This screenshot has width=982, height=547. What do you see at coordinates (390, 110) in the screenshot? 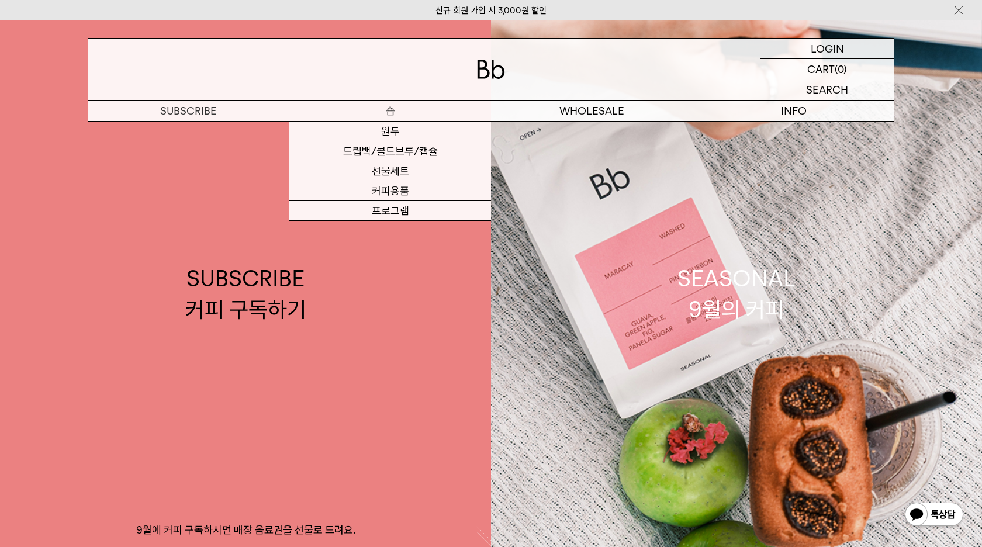
I see `p: 숍` at bounding box center [390, 110].